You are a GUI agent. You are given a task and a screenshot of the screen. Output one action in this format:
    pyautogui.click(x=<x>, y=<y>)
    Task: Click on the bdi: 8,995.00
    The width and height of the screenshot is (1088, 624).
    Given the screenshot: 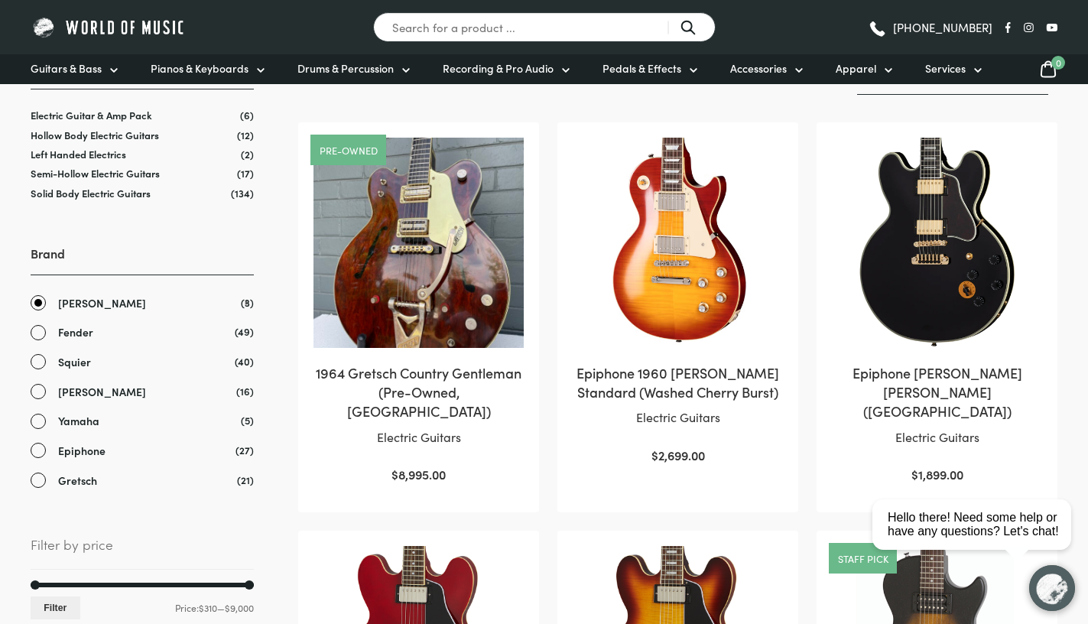 What is the action you would take?
    pyautogui.click(x=418, y=474)
    